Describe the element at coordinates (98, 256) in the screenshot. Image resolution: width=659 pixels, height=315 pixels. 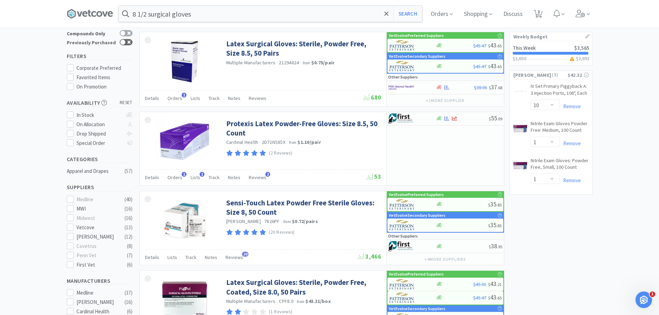
I see `div: Penn Vet` at that location.